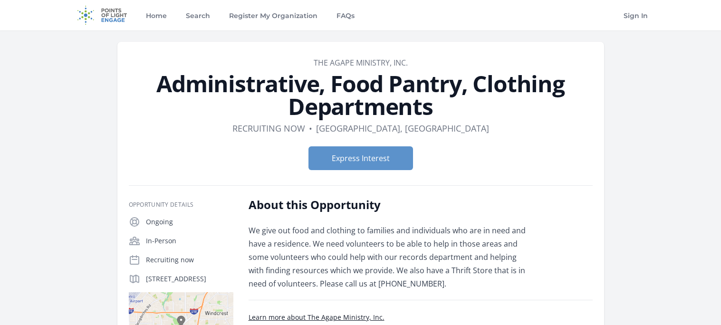  What do you see at coordinates (361, 158) in the screenshot?
I see `button: Express Interest` at bounding box center [361, 158].